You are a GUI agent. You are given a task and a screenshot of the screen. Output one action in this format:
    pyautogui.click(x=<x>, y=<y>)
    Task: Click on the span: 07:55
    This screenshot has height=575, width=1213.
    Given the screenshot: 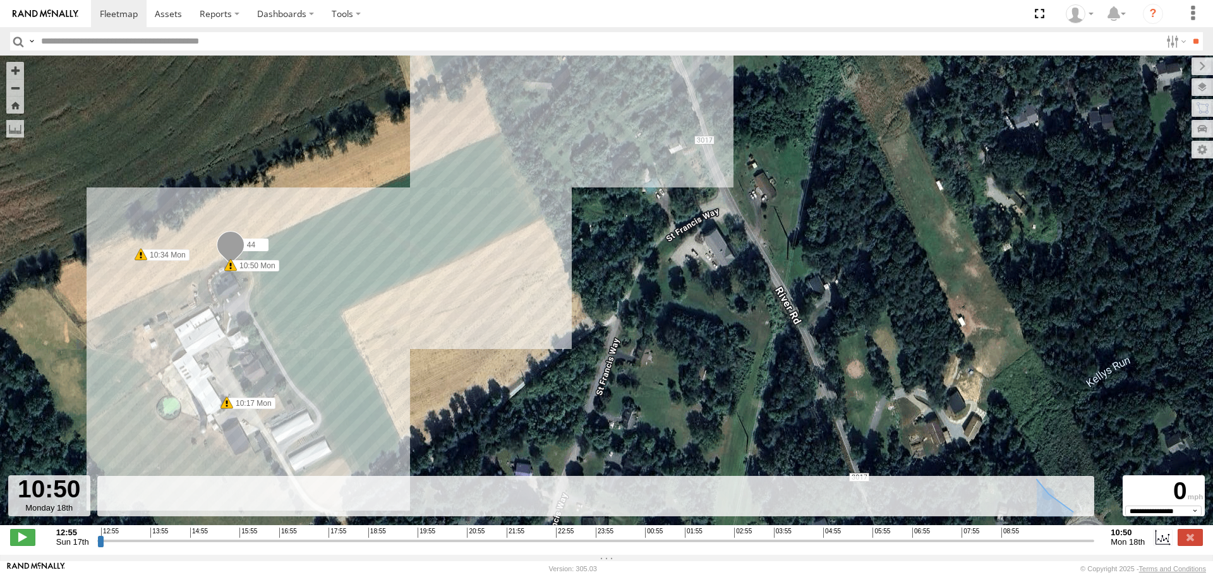 What is the action you would take?
    pyautogui.click(x=970, y=533)
    